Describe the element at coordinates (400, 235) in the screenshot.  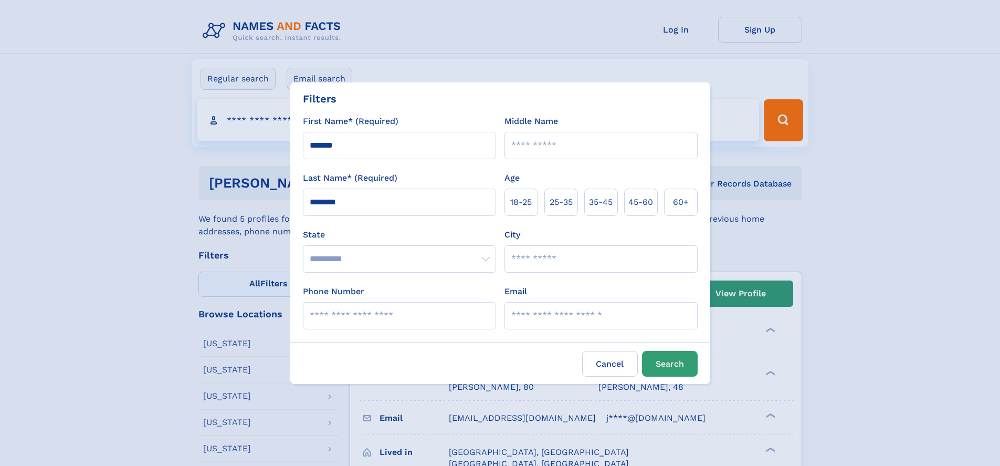
I see `label: State` at that location.